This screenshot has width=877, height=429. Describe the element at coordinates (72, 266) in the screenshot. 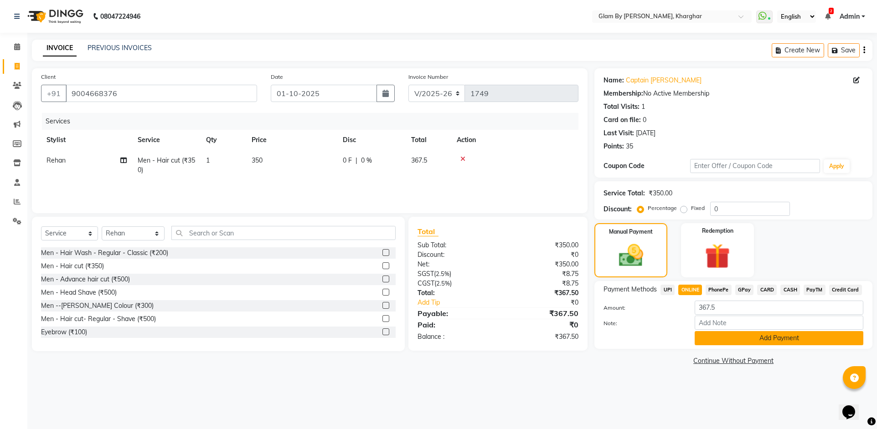

I see `div: Men - Hair cut (₹350)` at that location.